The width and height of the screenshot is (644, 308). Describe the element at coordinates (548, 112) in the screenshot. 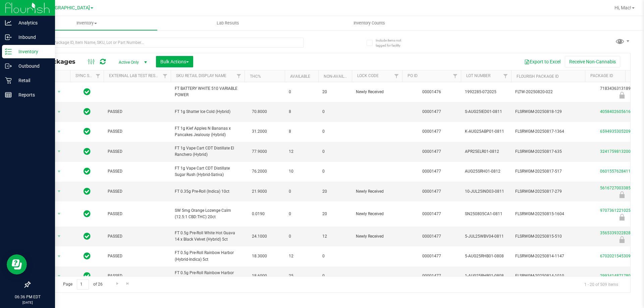

I see `span: FLSRWGM-20250818-129` at that location.